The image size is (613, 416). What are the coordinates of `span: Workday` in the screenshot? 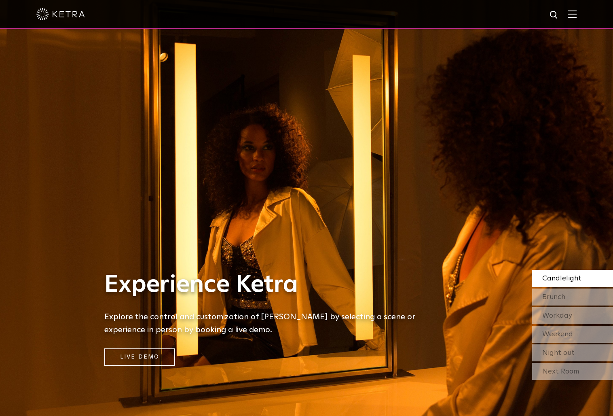 It's located at (557, 315).